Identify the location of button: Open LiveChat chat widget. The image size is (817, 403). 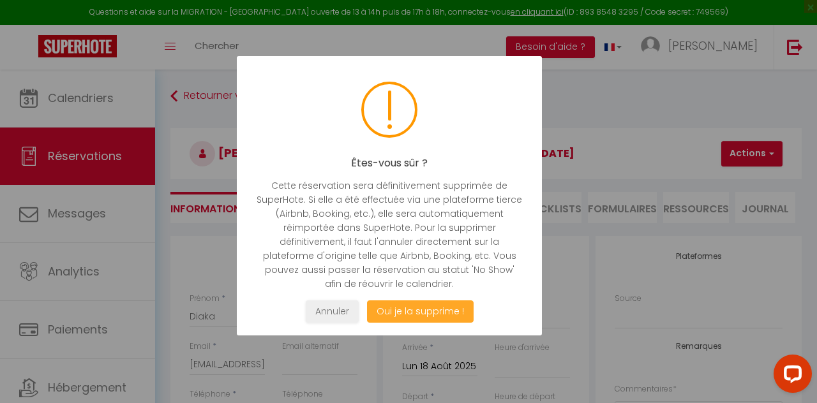
(29, 24).